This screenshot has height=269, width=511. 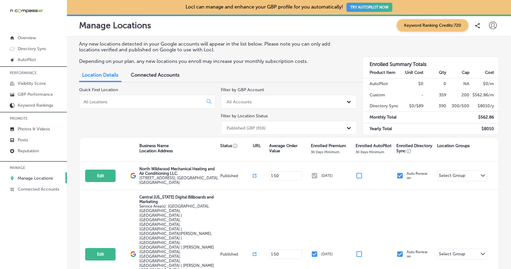 What do you see at coordinates (382, 117) in the screenshot?
I see `td: Monthly Total` at bounding box center [382, 117].